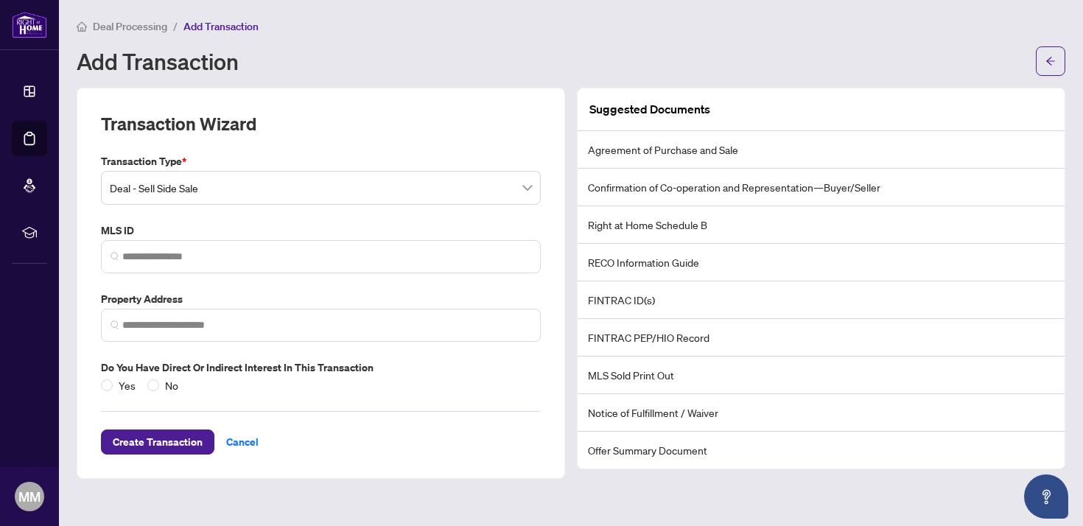  Describe the element at coordinates (821, 450) in the screenshot. I see `li: Offer Summary Document` at that location.